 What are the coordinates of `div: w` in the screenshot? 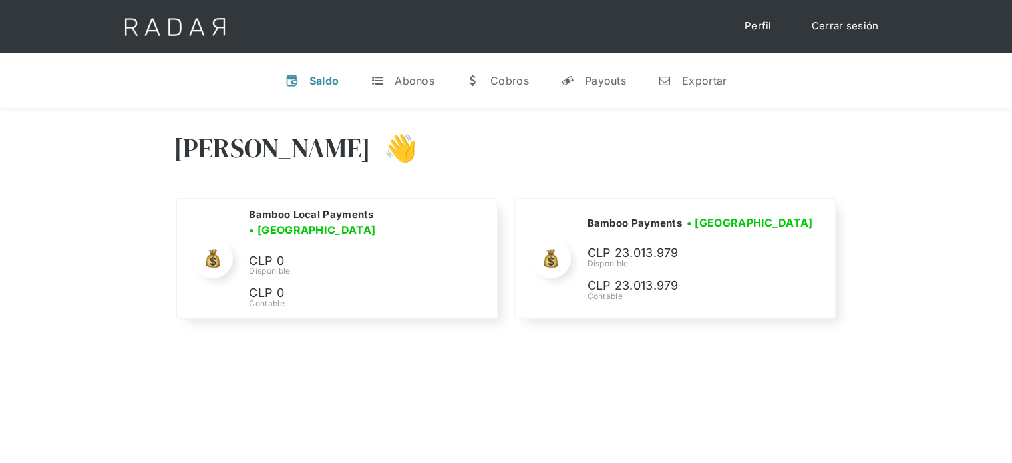 It's located at (473, 81).